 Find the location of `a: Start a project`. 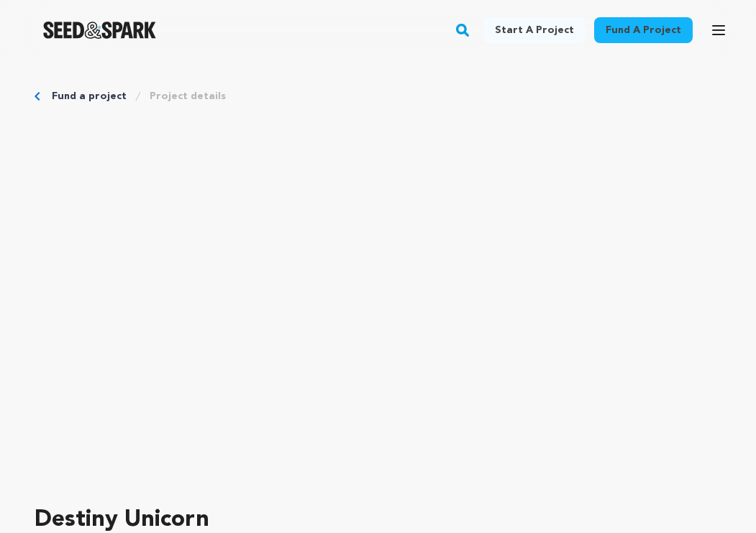

a: Start a project is located at coordinates (534, 30).